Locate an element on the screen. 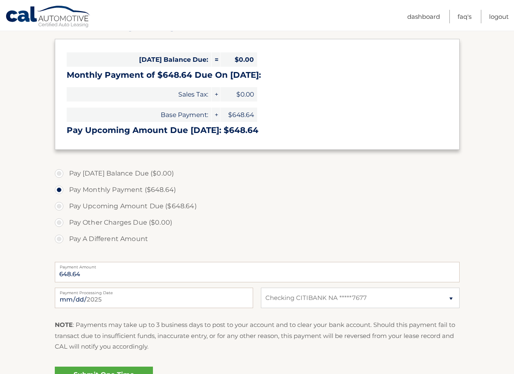  label: Pay Upcoming Amount Due ($648.64) is located at coordinates (257, 206).